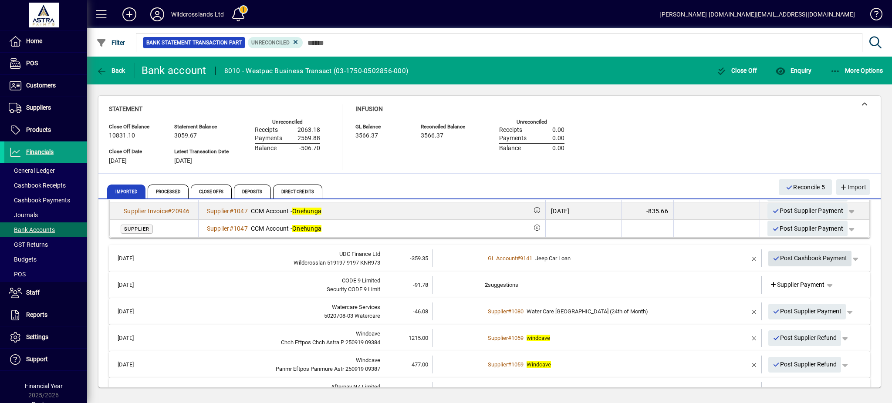 This screenshot has height=403, width=892. Describe the element at coordinates (252, 192) in the screenshot. I see `span: Deposits` at that location.